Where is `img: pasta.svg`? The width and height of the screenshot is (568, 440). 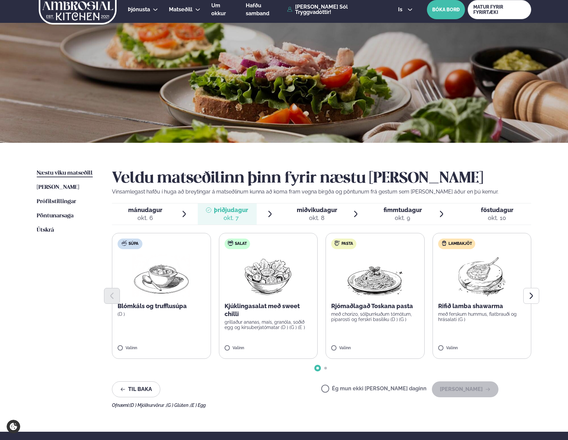
img: pasta.svg is located at coordinates (337, 243).